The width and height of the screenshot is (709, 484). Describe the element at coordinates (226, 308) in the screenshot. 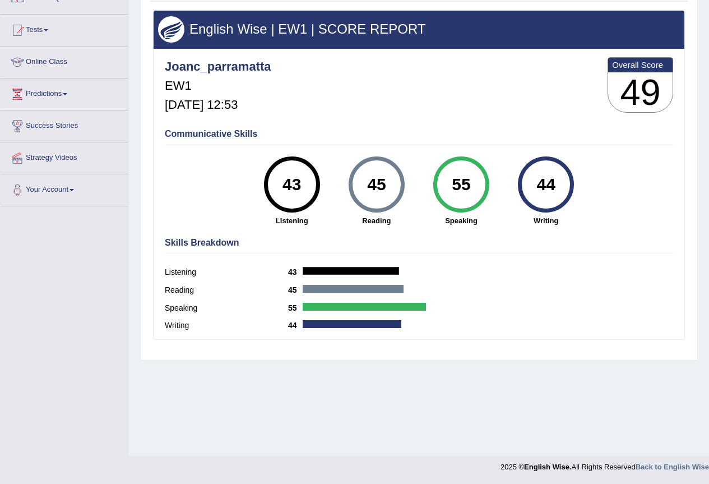

I see `label: Speaking` at that location.